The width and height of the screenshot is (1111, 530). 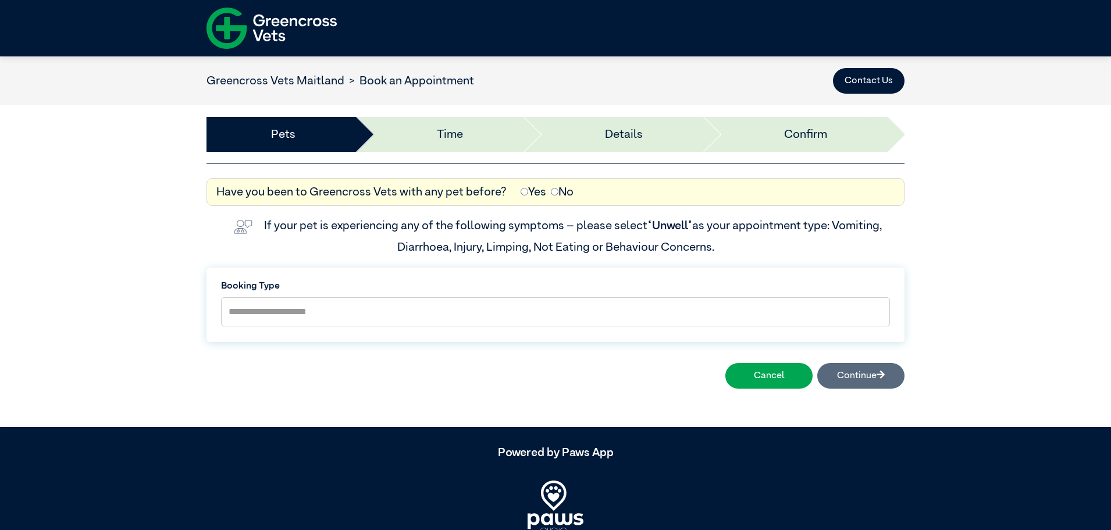 What do you see at coordinates (534, 192) in the screenshot?
I see `label: Yes` at bounding box center [534, 192].